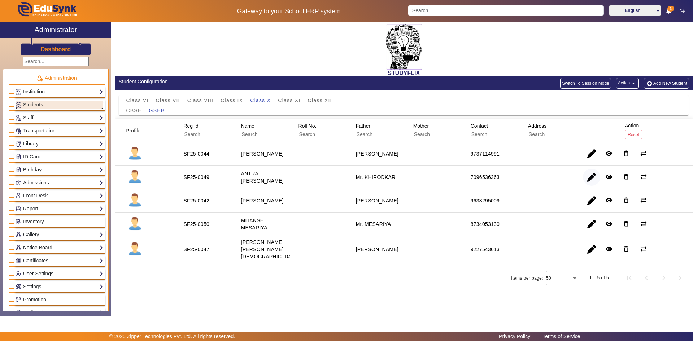 Image resolution: width=693 pixels, height=341 pixels. Describe the element at coordinates (334, 131) in the screenshot. I see `div: Roll No.` at that location.